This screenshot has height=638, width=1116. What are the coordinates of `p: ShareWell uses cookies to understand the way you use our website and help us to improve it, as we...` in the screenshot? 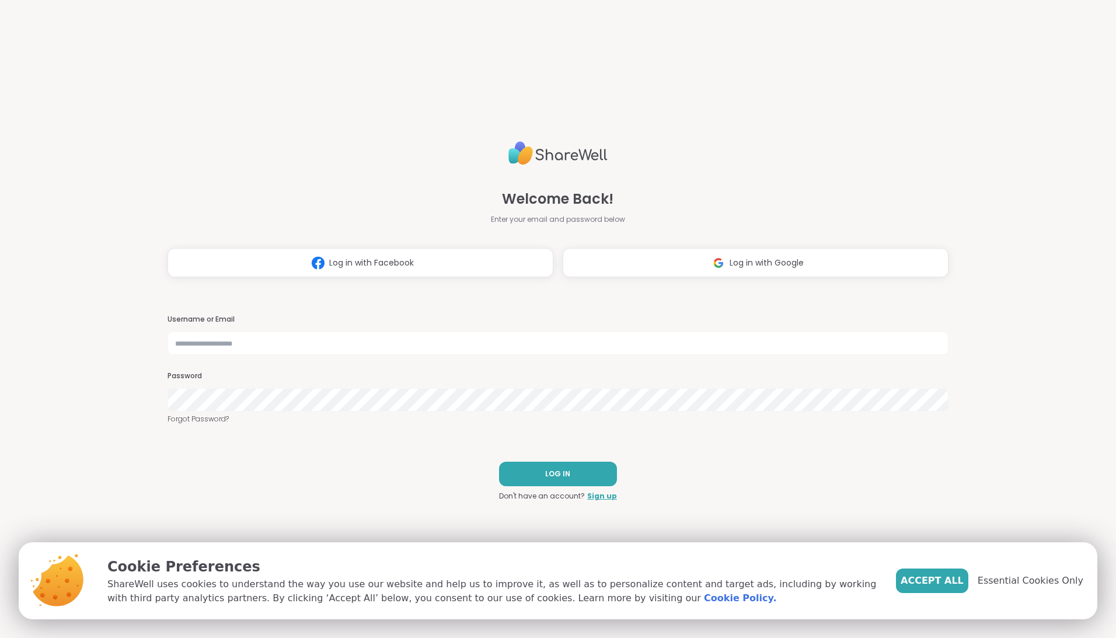 It's located at (492, 591).